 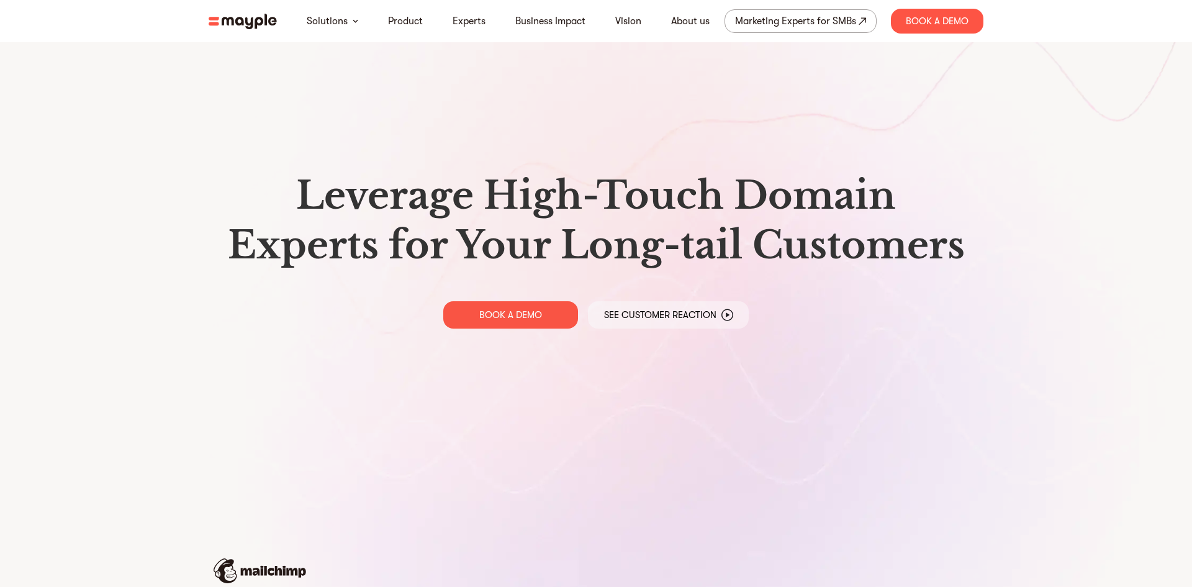 I want to click on a: Product, so click(x=405, y=21).